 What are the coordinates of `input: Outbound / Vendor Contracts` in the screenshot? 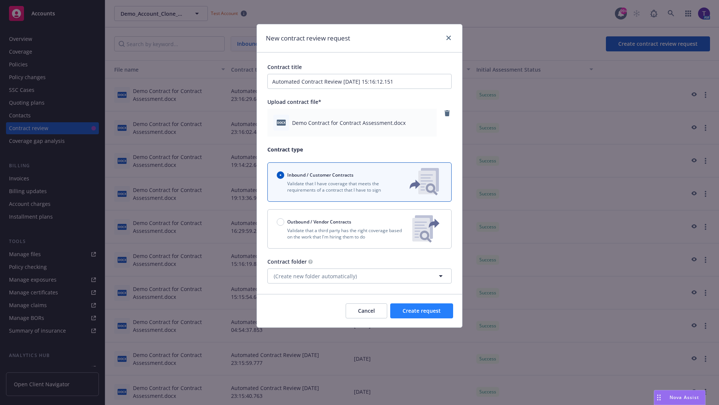 It's located at (281, 222).